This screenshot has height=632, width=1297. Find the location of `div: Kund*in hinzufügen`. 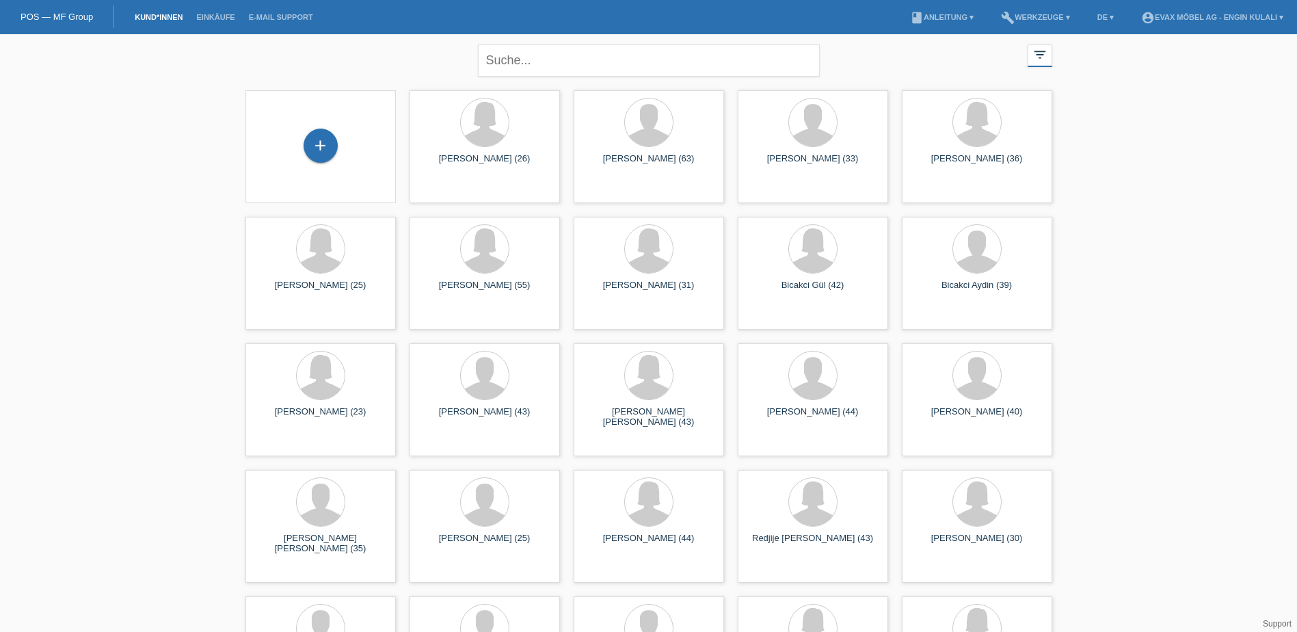

div: Kund*in hinzufügen is located at coordinates (321, 146).